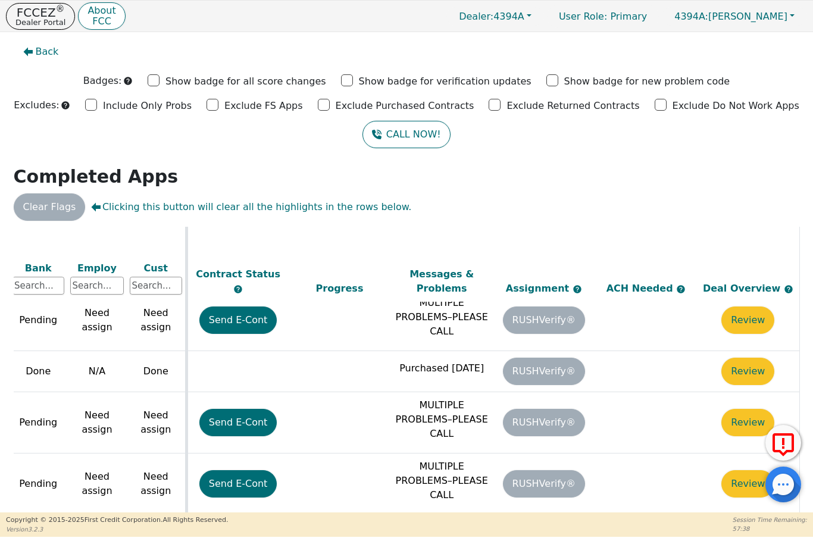 This screenshot has height=538, width=813. I want to click on div: Progress, so click(340, 289).